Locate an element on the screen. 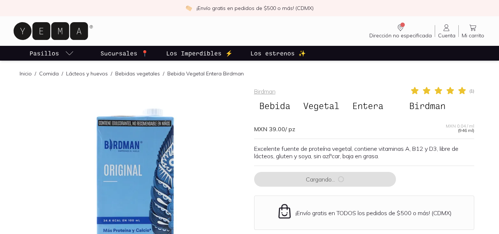  span: Cuenta is located at coordinates (446, 35).